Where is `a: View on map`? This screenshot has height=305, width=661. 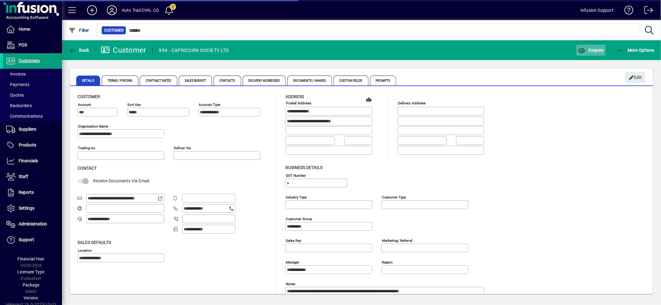
a: View on map is located at coordinates (369, 99).